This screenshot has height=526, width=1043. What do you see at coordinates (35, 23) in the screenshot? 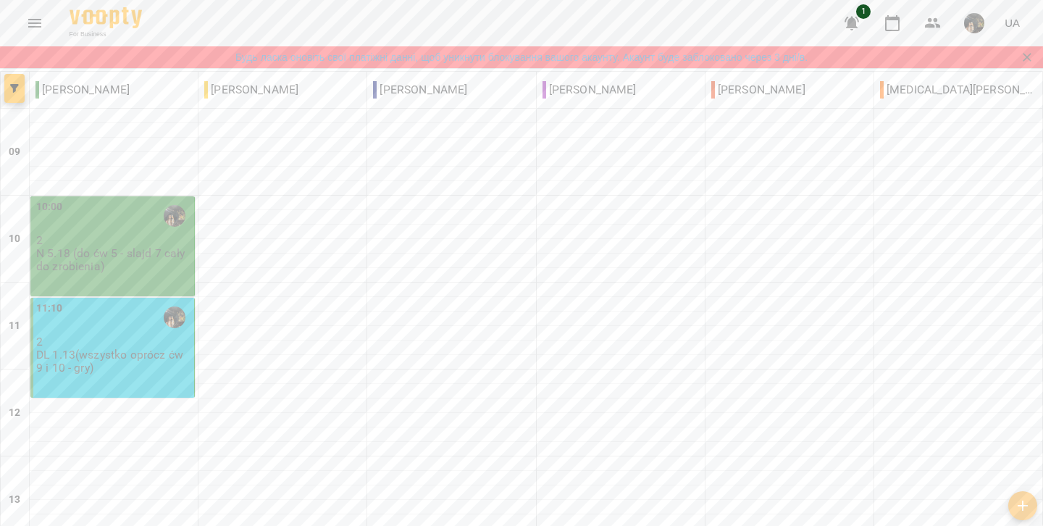
I see `button: Menu` at bounding box center [35, 23].